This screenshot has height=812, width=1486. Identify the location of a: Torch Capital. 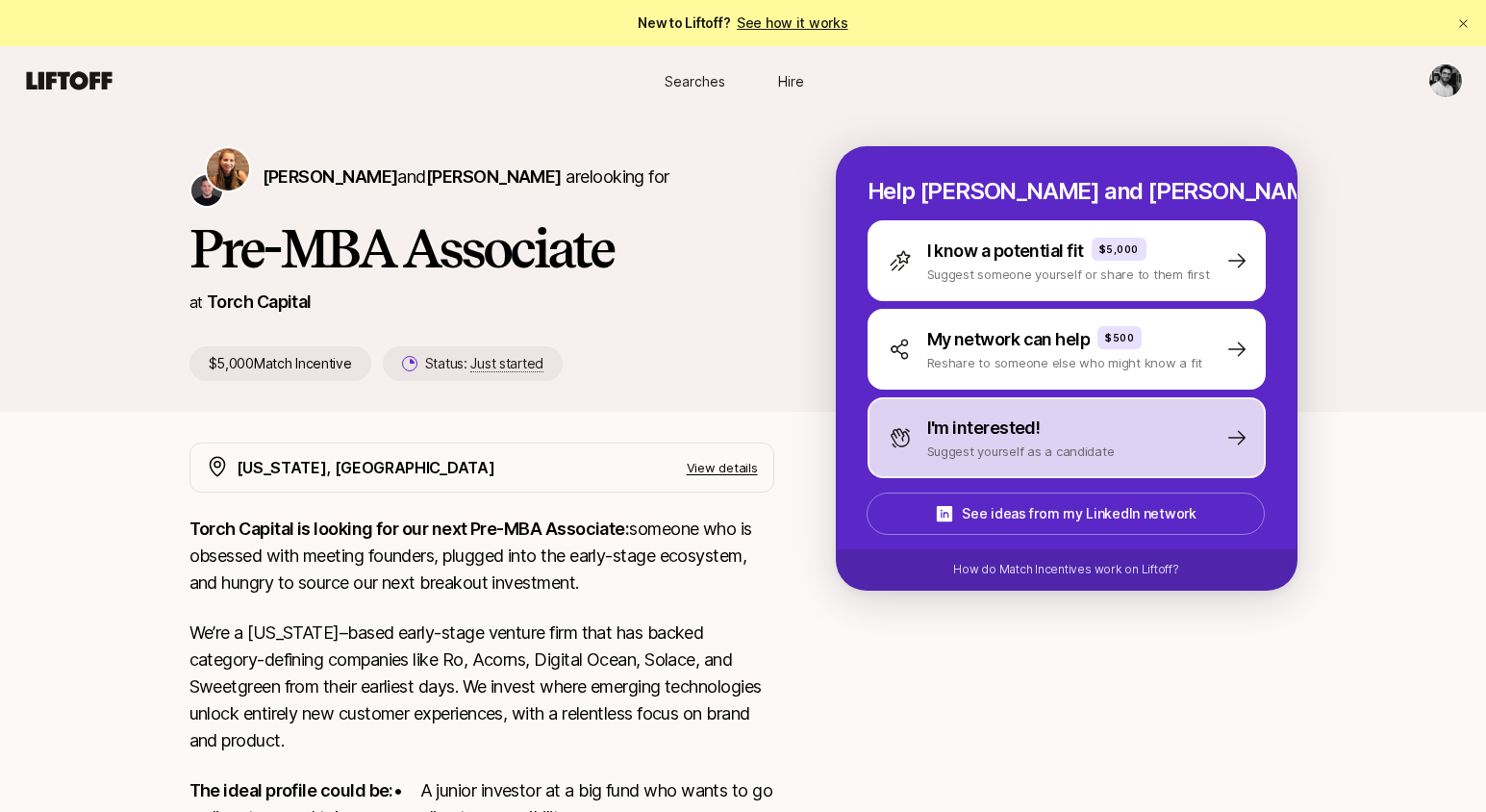
(259, 301).